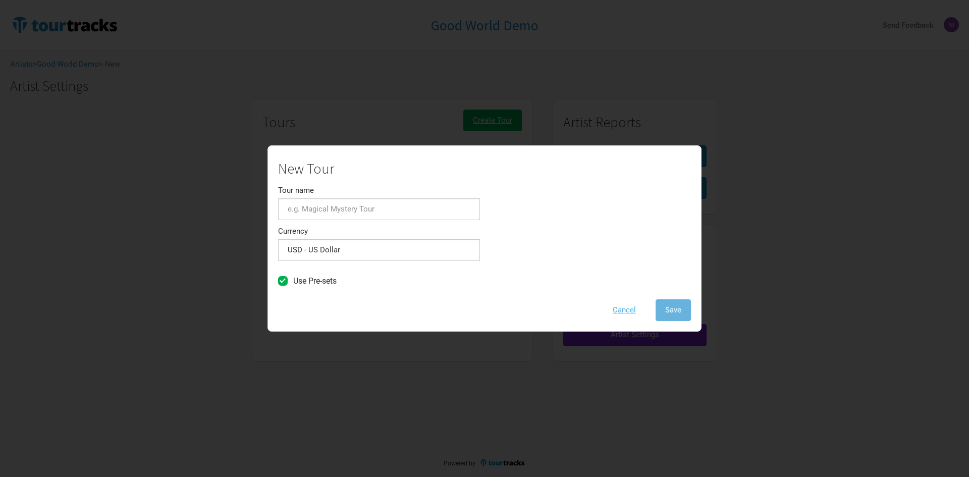 This screenshot has height=477, width=969. What do you see at coordinates (673, 310) in the screenshot?
I see `button: Save` at bounding box center [673, 310].